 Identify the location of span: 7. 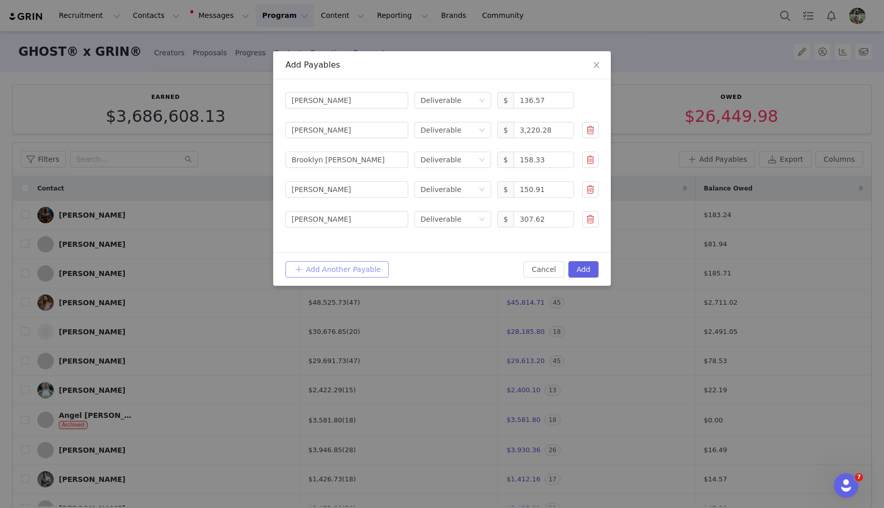
(859, 477).